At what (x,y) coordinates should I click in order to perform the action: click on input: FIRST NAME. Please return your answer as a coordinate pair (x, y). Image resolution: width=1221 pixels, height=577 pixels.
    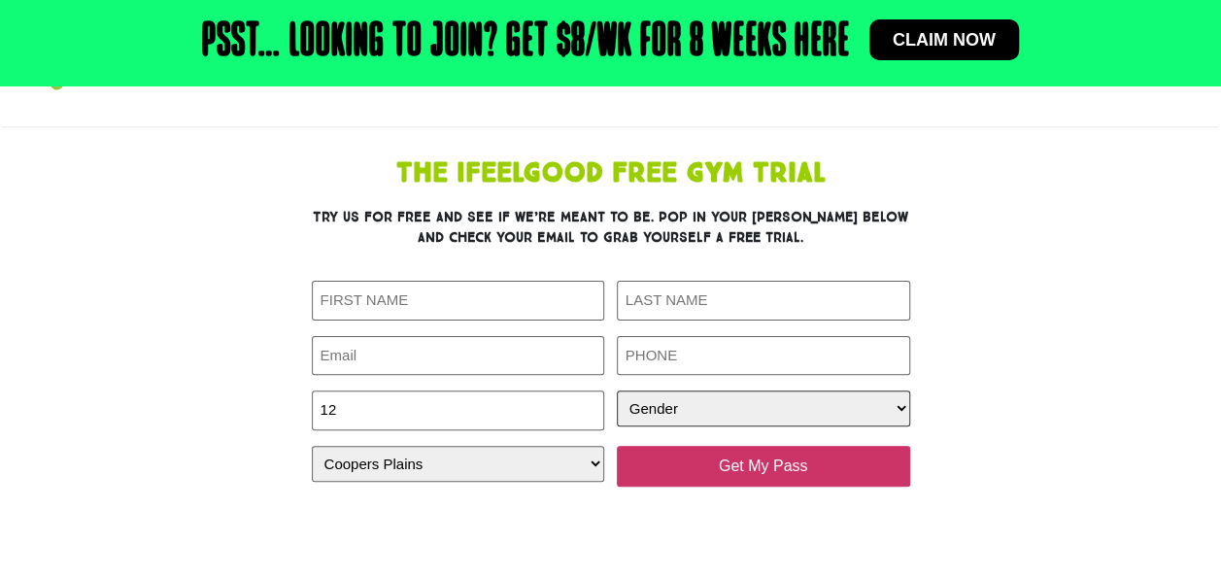
    Looking at the image, I should click on (459, 300).